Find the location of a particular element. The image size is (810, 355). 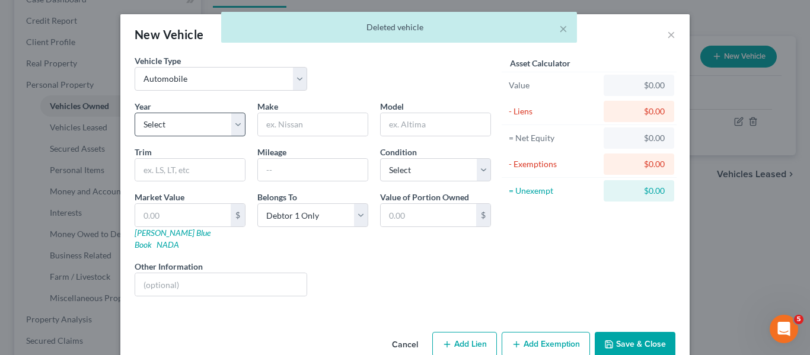

input: ex. LS, LT, etc is located at coordinates (190, 170).